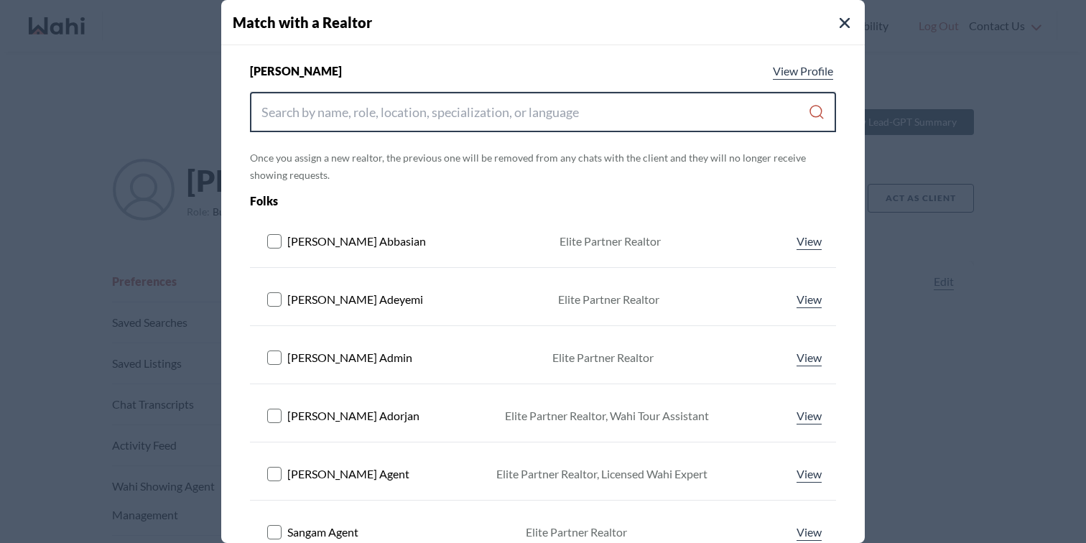  Describe the element at coordinates (607, 416) in the screenshot. I see `div: Elite Partner Realtor, Wahi Tour Assistant` at that location.